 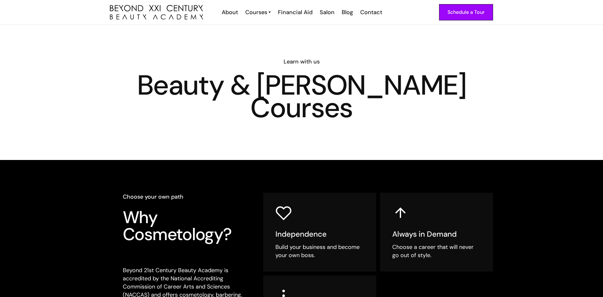 What do you see at coordinates (371, 12) in the screenshot?
I see `div: Contact` at bounding box center [371, 12].